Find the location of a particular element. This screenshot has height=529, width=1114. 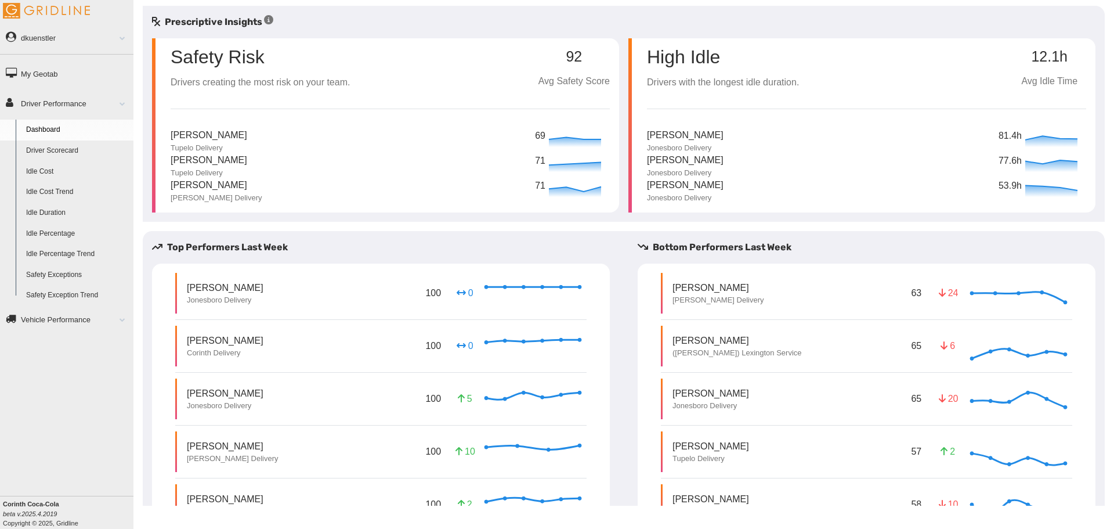

div: Copyright © 2025, Gridline is located at coordinates (68, 513).